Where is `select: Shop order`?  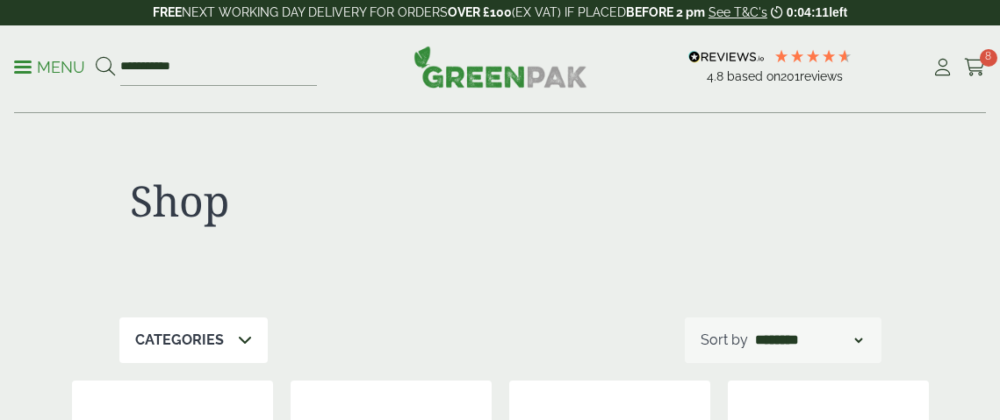
select: Shop order is located at coordinates (808, 340).